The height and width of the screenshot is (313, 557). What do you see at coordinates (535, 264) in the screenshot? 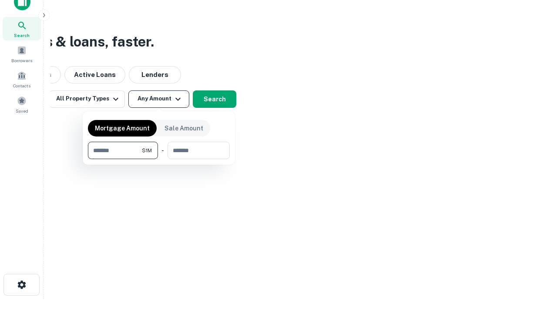
I see `div: Chat Widget` at bounding box center [535, 264].